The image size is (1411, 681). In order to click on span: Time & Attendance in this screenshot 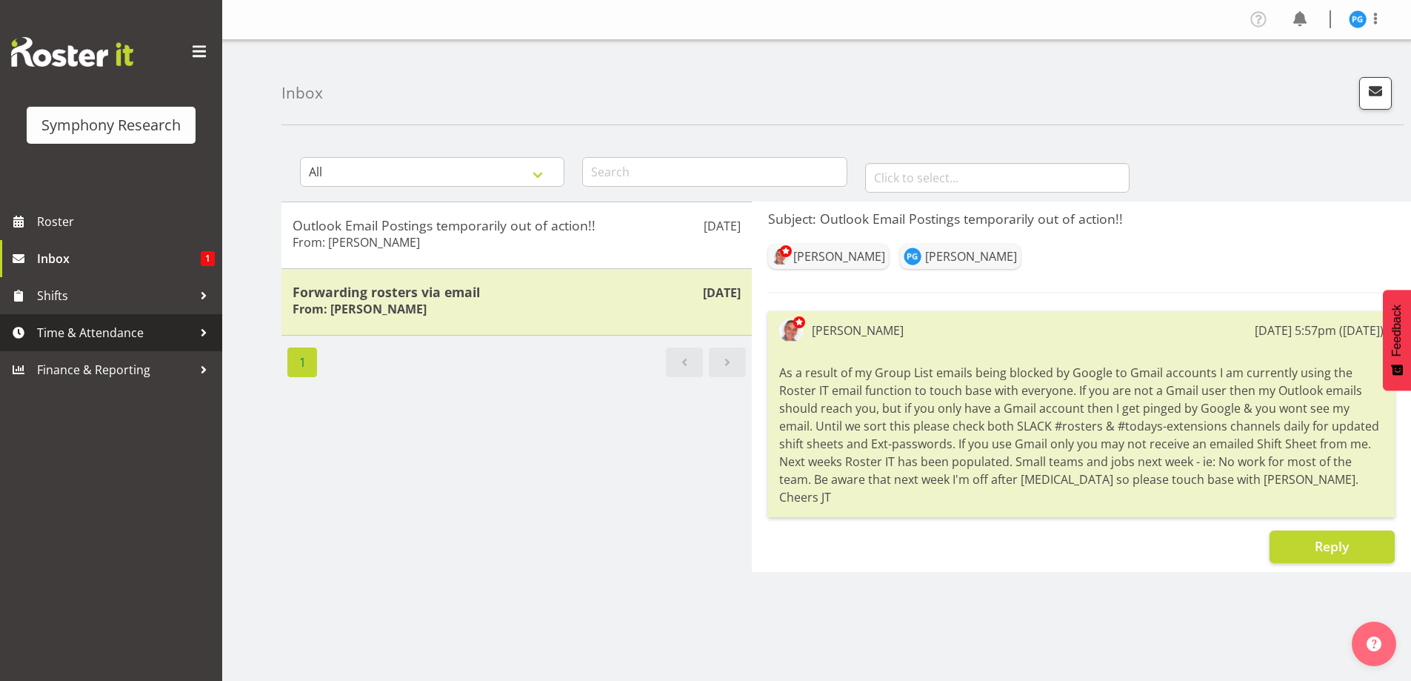, I will do `click(115, 332)`.